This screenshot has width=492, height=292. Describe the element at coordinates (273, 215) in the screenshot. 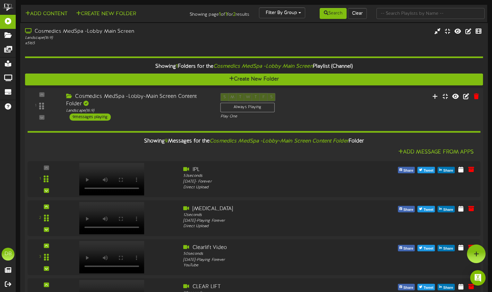

I see `div: 12 seconds` at that location.